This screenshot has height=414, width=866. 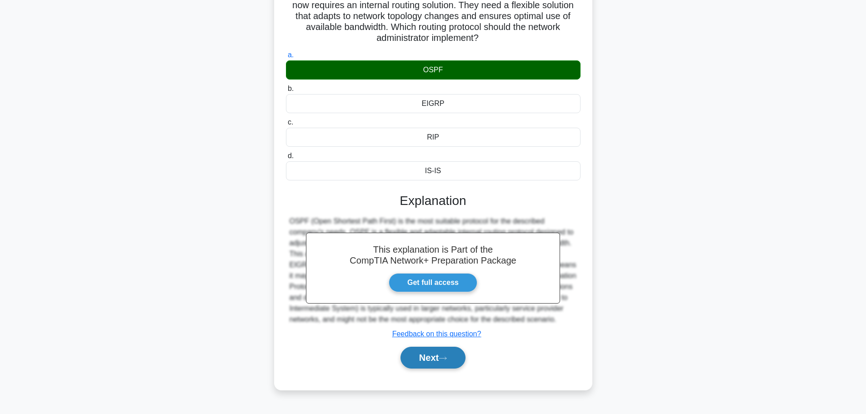 I want to click on span: d., so click(x=291, y=156).